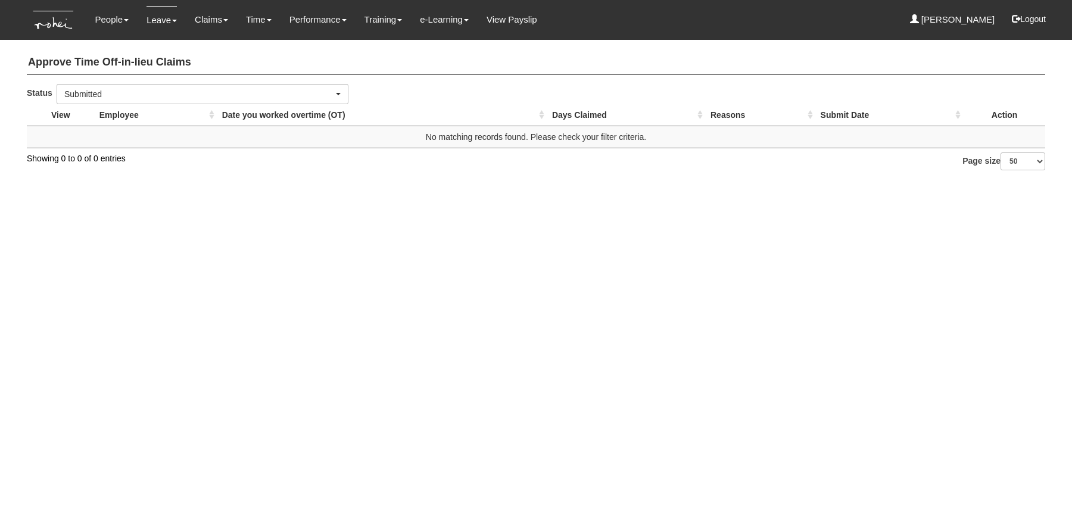 The width and height of the screenshot is (1072, 524). Describe the element at coordinates (161, 20) in the screenshot. I see `a: Leave` at that location.